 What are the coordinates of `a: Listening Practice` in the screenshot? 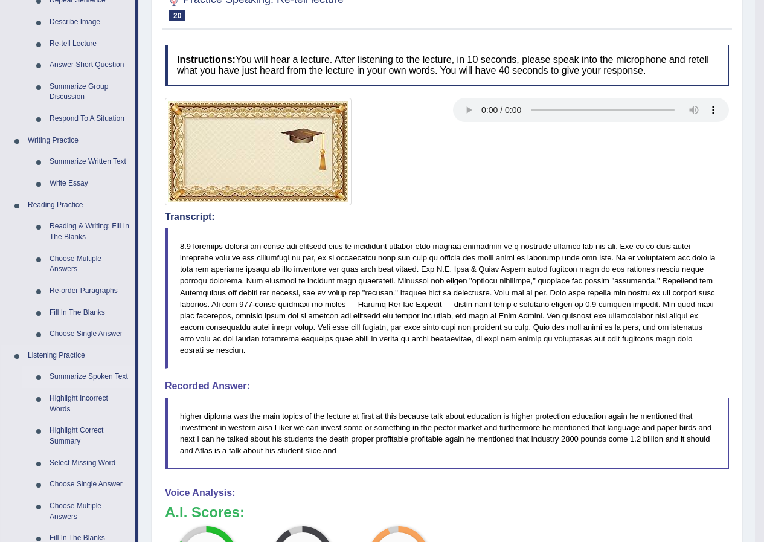 It's located at (78, 356).